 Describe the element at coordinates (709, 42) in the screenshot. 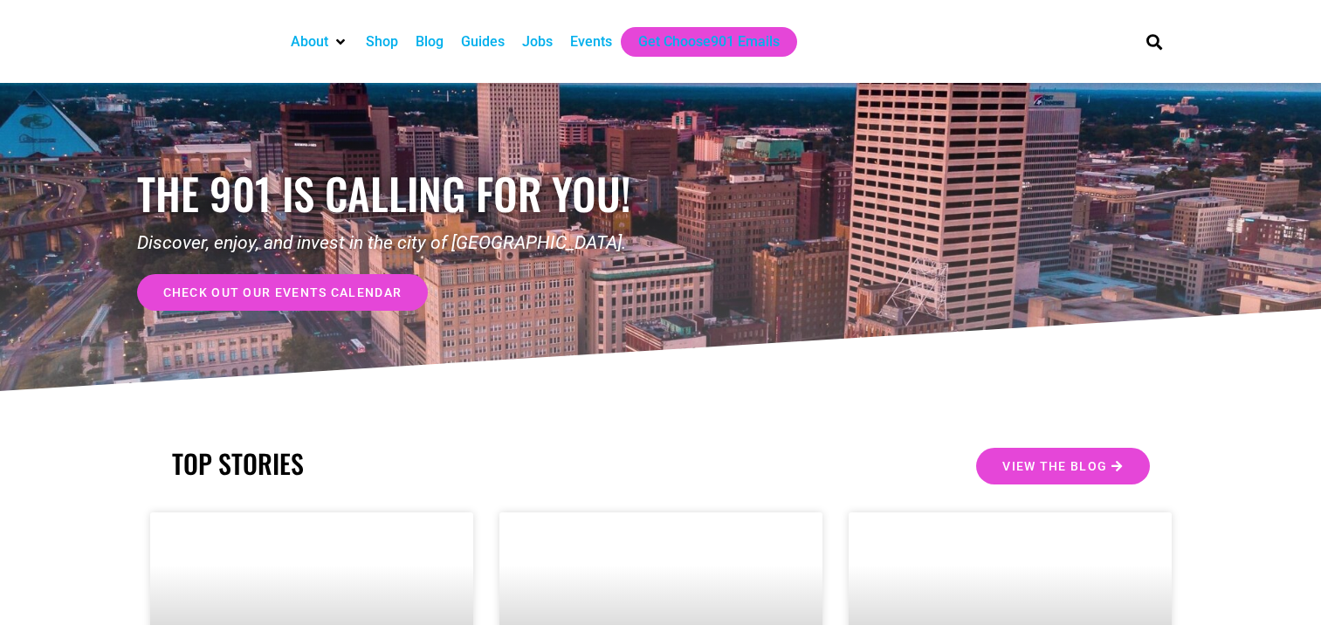

I see `a: Get Choose901 Emails` at that location.